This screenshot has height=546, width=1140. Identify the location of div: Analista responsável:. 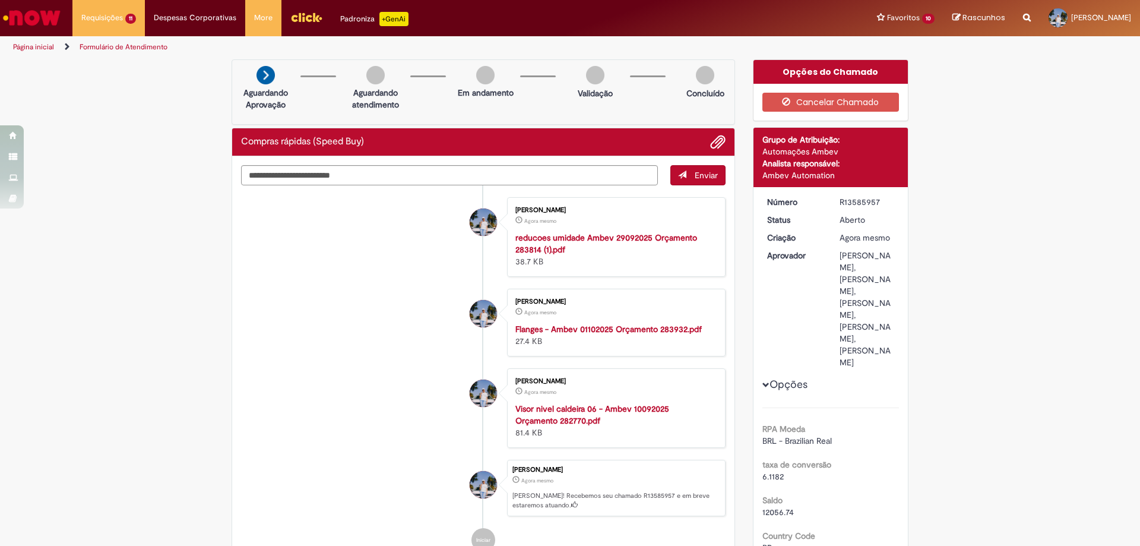
(831, 163).